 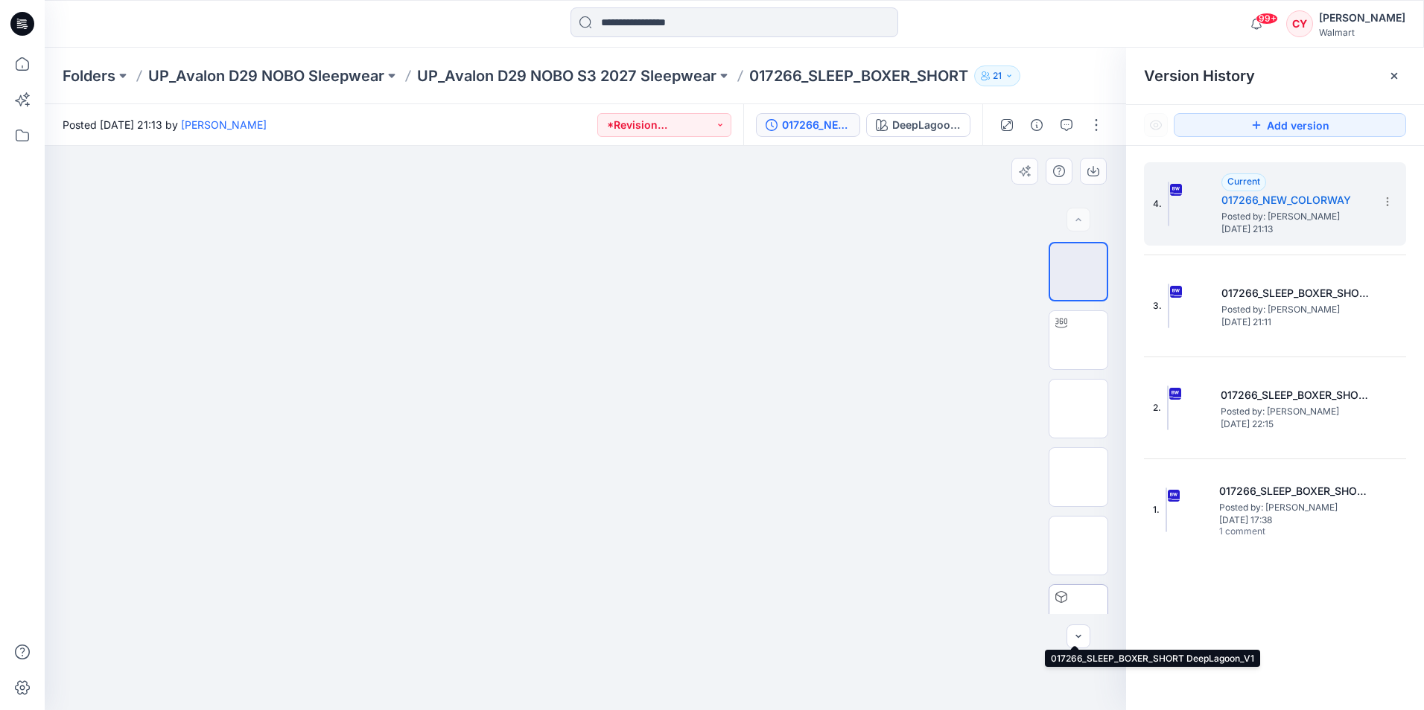 I want to click on p: 21, so click(x=997, y=76).